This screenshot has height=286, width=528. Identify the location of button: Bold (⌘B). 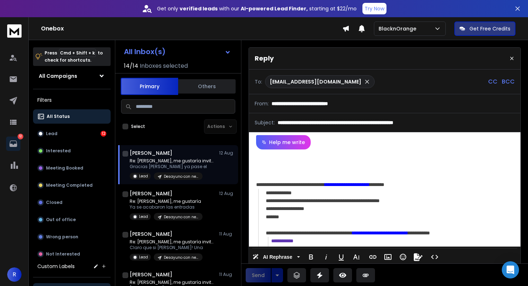
(311, 257).